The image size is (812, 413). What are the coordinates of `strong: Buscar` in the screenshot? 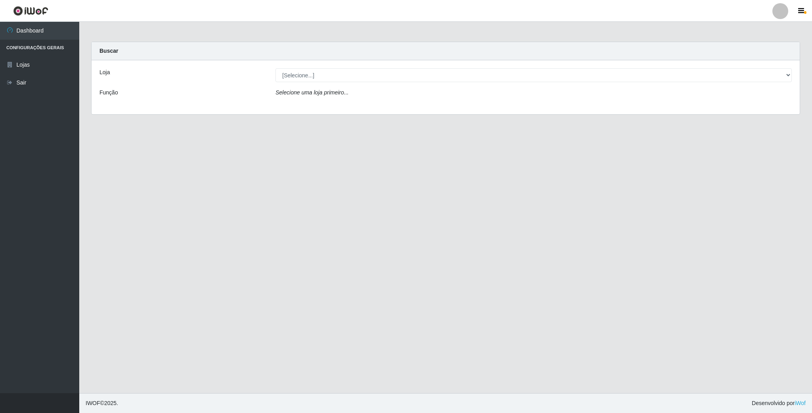 It's located at (109, 51).